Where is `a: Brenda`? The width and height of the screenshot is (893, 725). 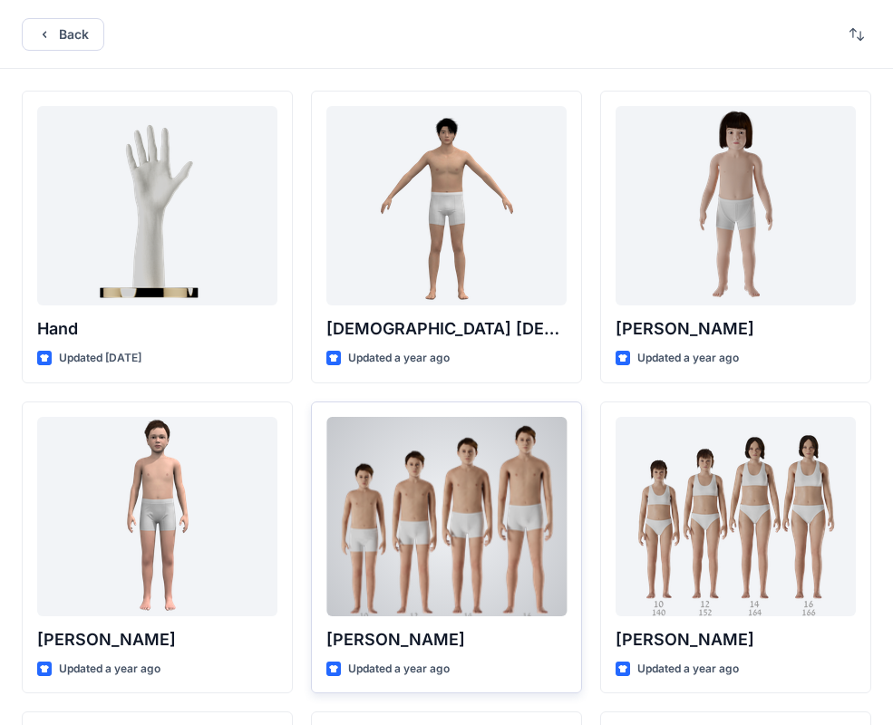 a: Brenda is located at coordinates (735, 517).